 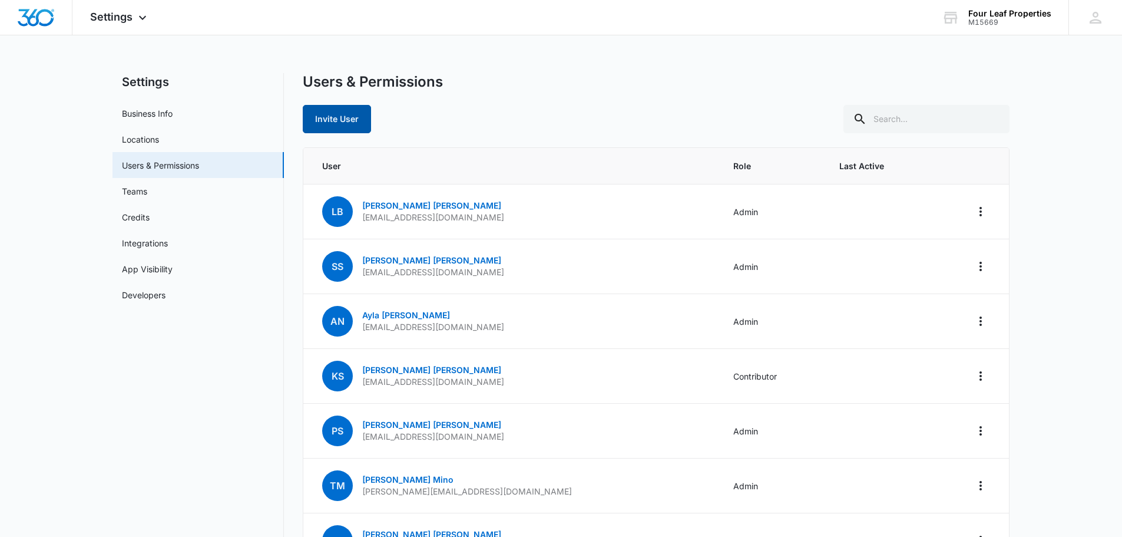 What do you see at coordinates (147, 269) in the screenshot?
I see `a: App Visibility` at bounding box center [147, 269].